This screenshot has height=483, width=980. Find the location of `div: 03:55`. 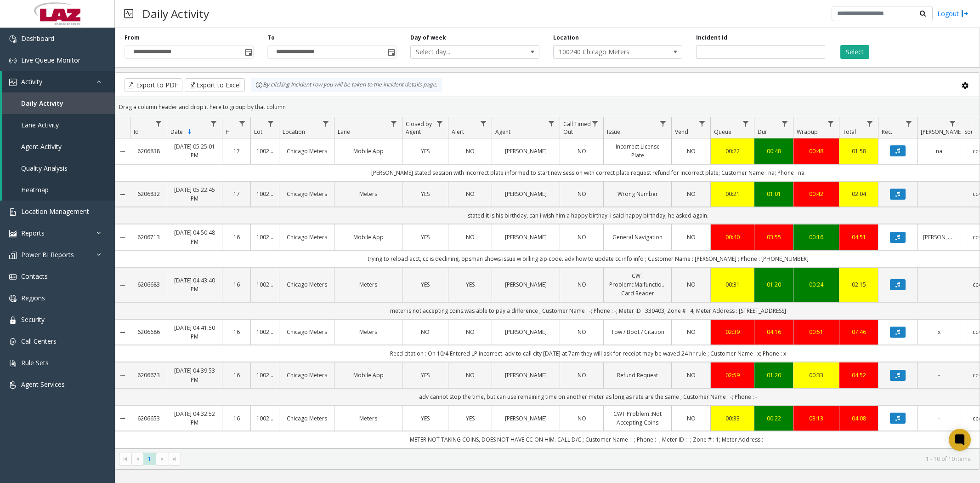

div: 03:55 is located at coordinates (774, 237).